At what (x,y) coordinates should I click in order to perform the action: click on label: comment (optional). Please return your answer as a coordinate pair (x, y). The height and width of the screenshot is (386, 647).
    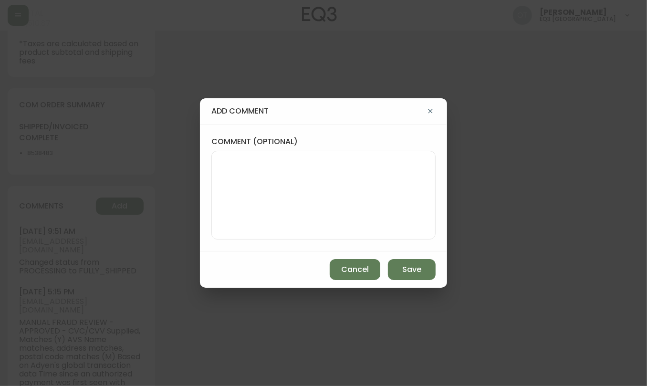
    Looking at the image, I should click on (323, 142).